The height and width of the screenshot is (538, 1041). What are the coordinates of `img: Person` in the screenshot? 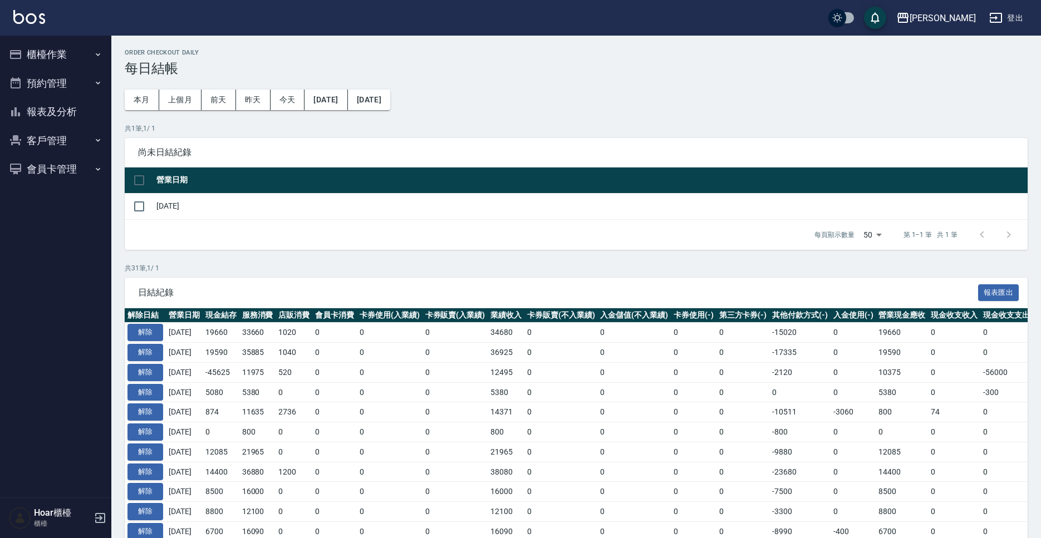 It's located at (20, 518).